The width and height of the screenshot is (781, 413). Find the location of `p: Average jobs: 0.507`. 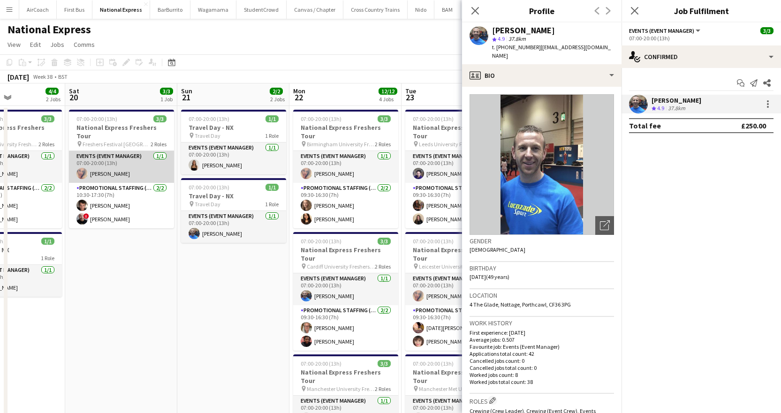

p: Average jobs: 0.507 is located at coordinates (541, 339).